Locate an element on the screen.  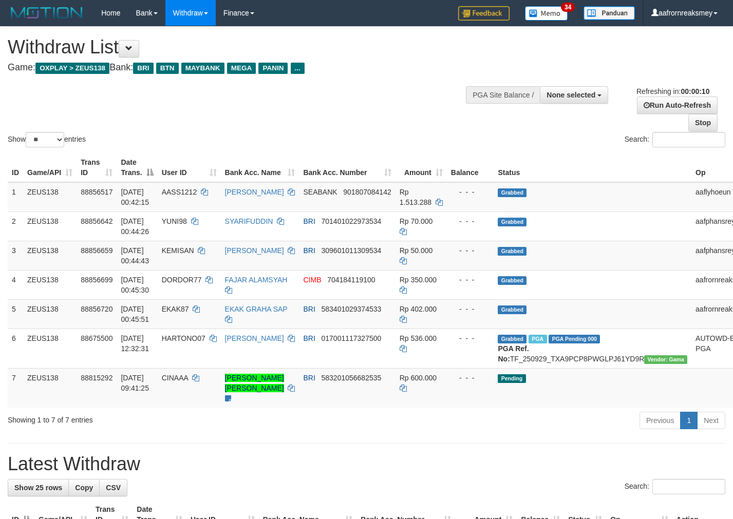
span: KEMISAN is located at coordinates (178, 251).